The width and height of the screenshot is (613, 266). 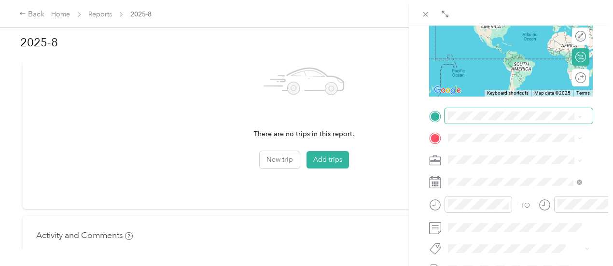 What do you see at coordinates (448, 90) in the screenshot?
I see `img: Google` at bounding box center [448, 90].